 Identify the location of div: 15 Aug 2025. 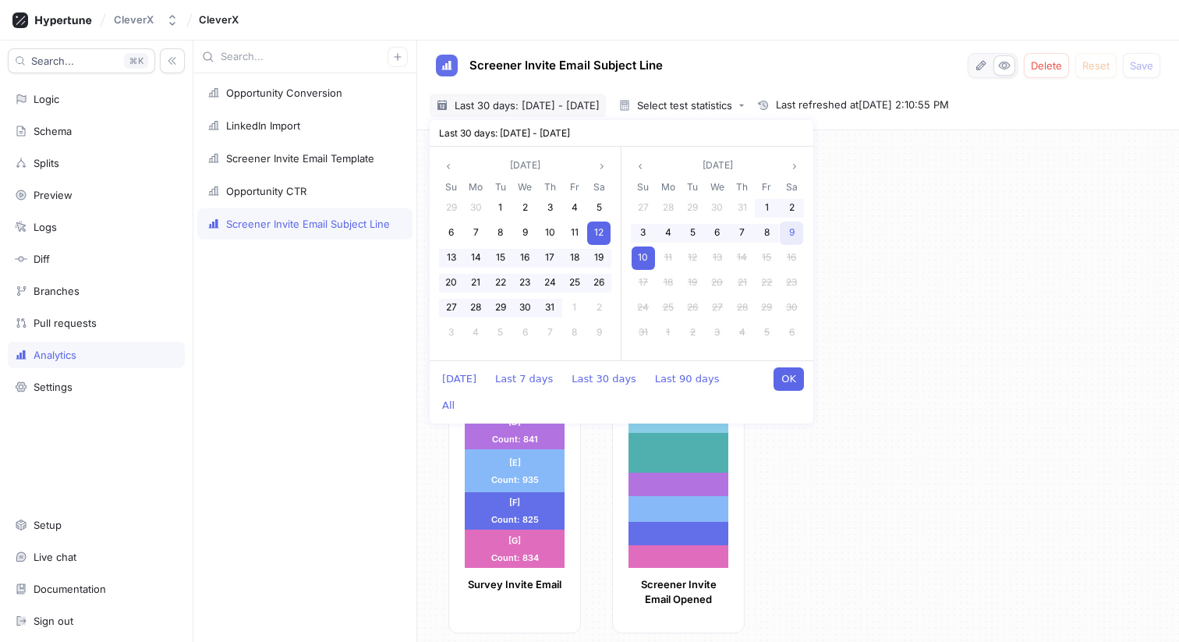
(768, 258).